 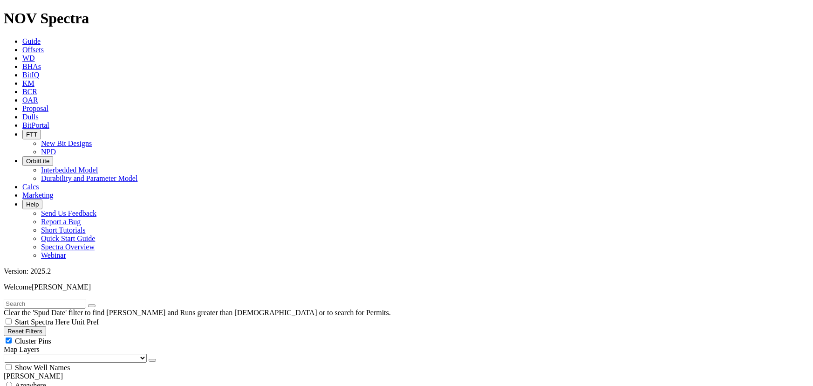 I want to click on a: Calcs, so click(x=31, y=186).